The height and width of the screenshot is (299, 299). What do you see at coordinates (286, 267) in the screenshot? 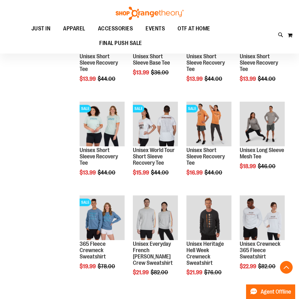
I see `button: Back To Top` at bounding box center [286, 267].